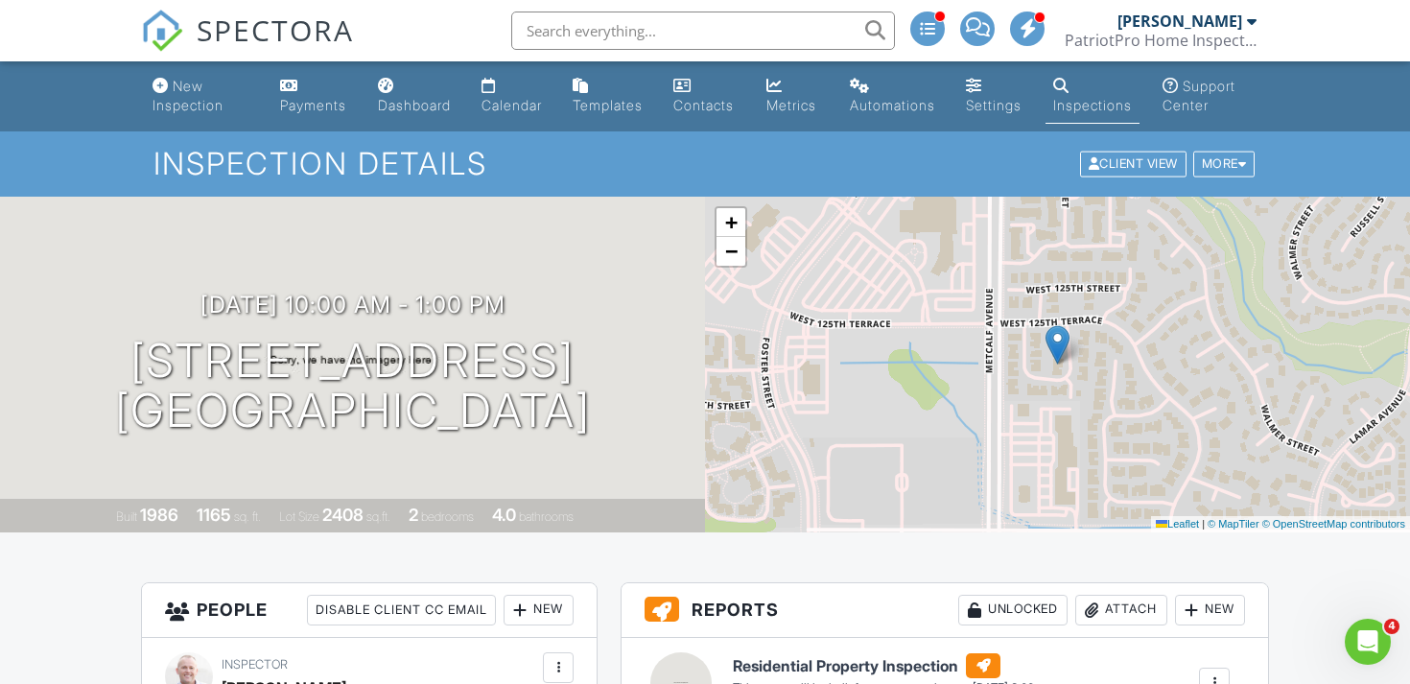  What do you see at coordinates (275, 30) in the screenshot?
I see `span: SPECTORA` at bounding box center [275, 30].